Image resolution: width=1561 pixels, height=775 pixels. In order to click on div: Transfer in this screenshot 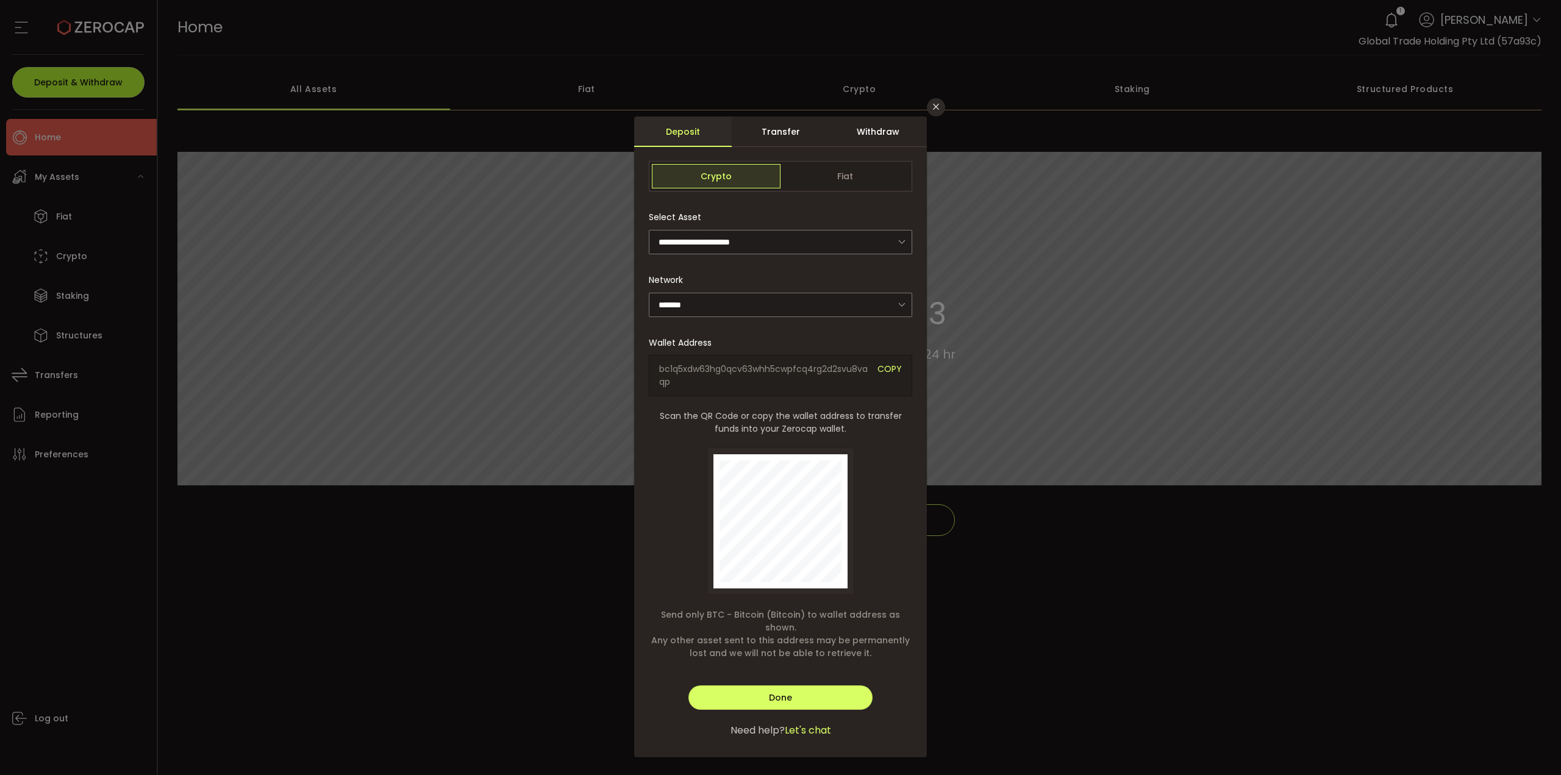, I will do `click(780, 132)`.